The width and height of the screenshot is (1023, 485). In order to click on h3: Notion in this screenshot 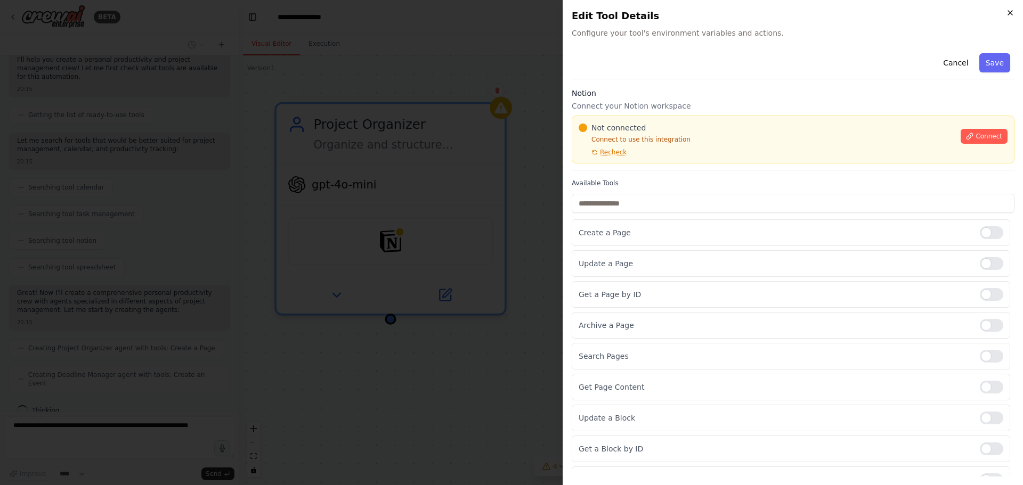, I will do `click(793, 93)`.